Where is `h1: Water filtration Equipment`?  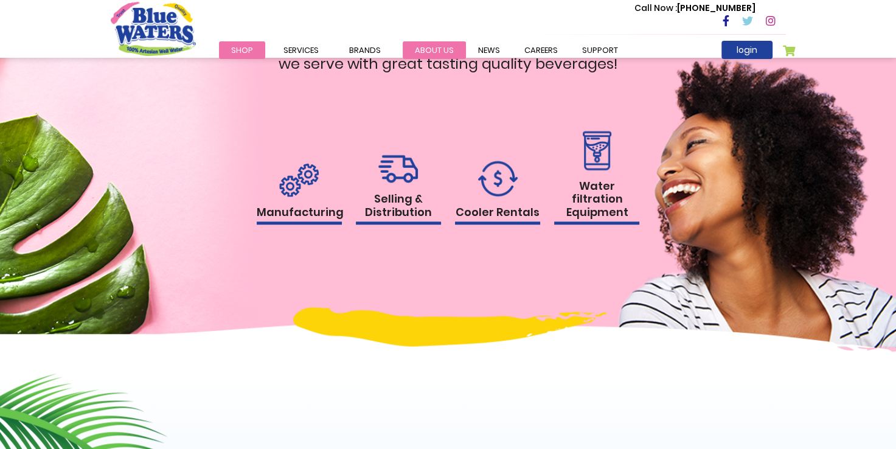
h1: Water filtration Equipment is located at coordinates (597, 202).